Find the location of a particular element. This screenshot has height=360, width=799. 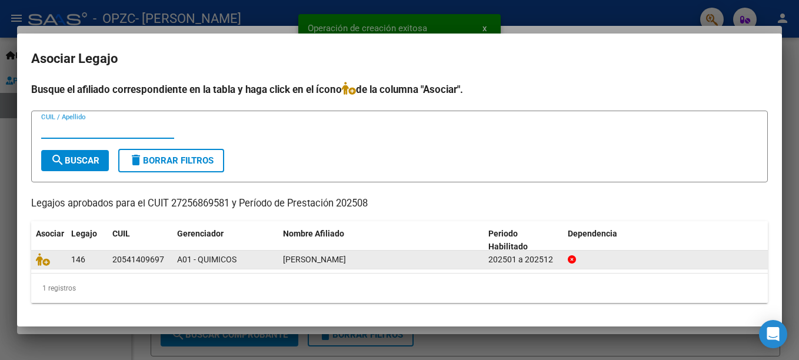

span: A01 - QUIMICOS is located at coordinates (207, 260).